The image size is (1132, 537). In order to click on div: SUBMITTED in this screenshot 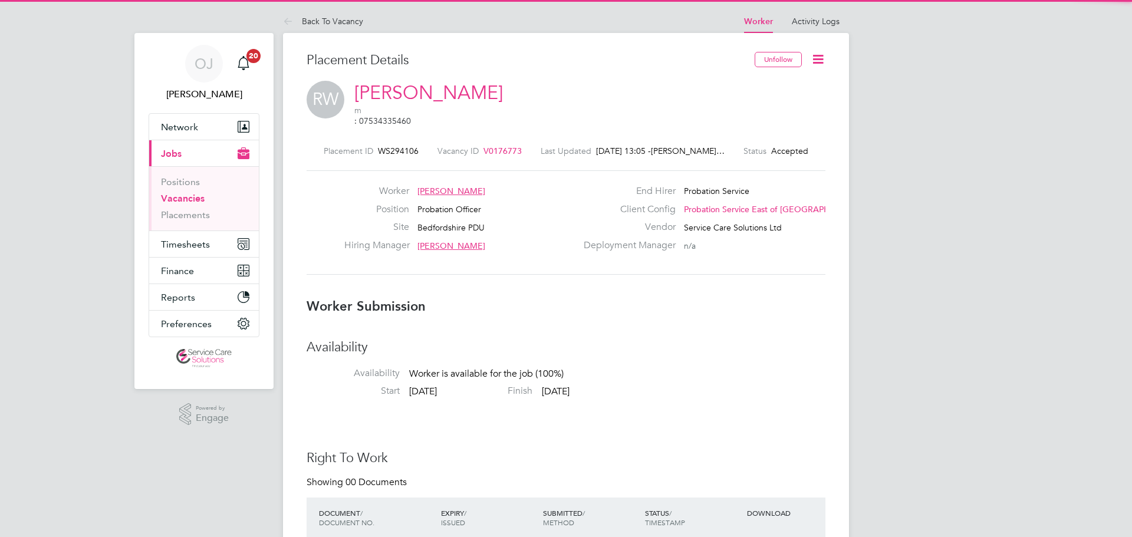, I will do `click(591, 518)`.